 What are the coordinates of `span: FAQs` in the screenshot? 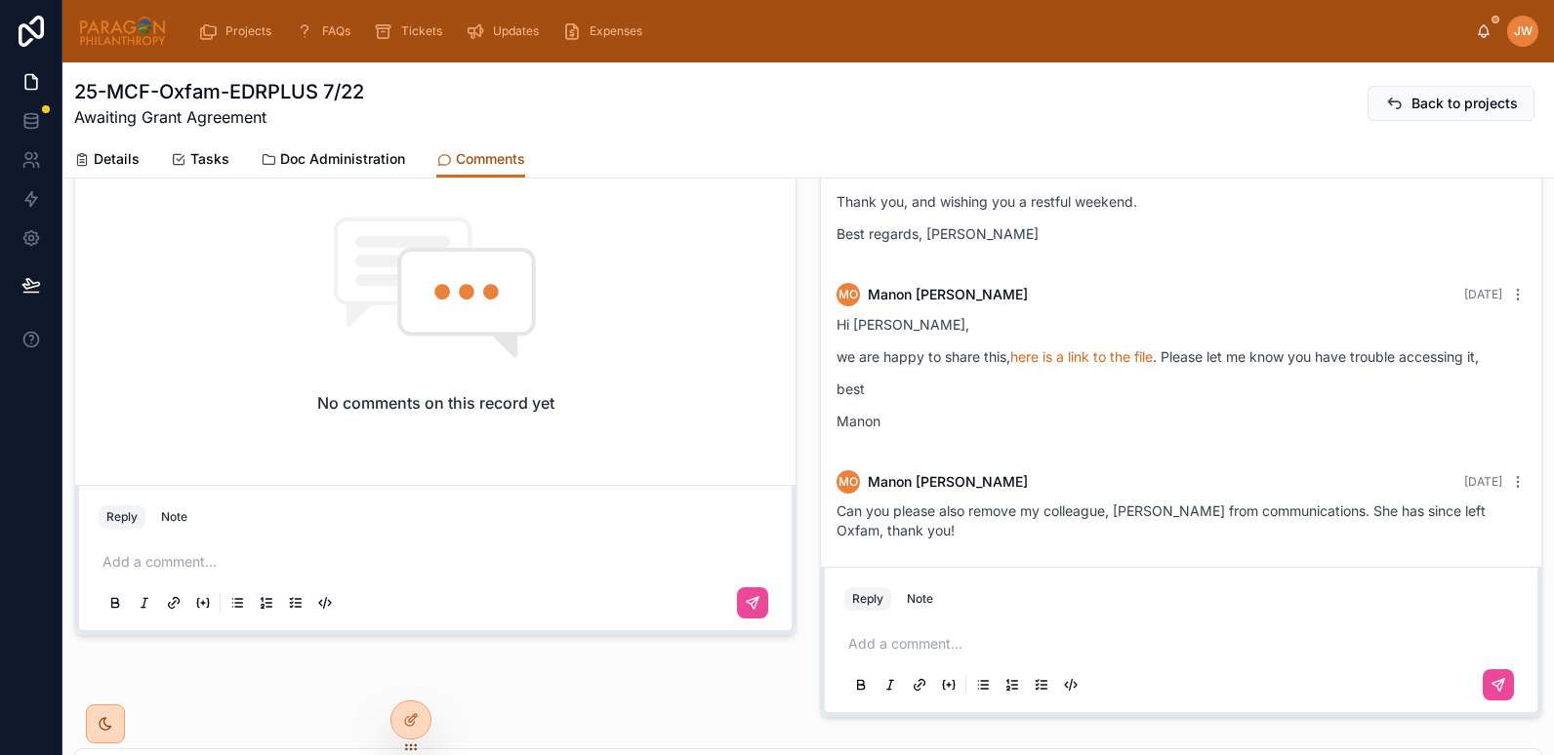 It's located at (336, 31).